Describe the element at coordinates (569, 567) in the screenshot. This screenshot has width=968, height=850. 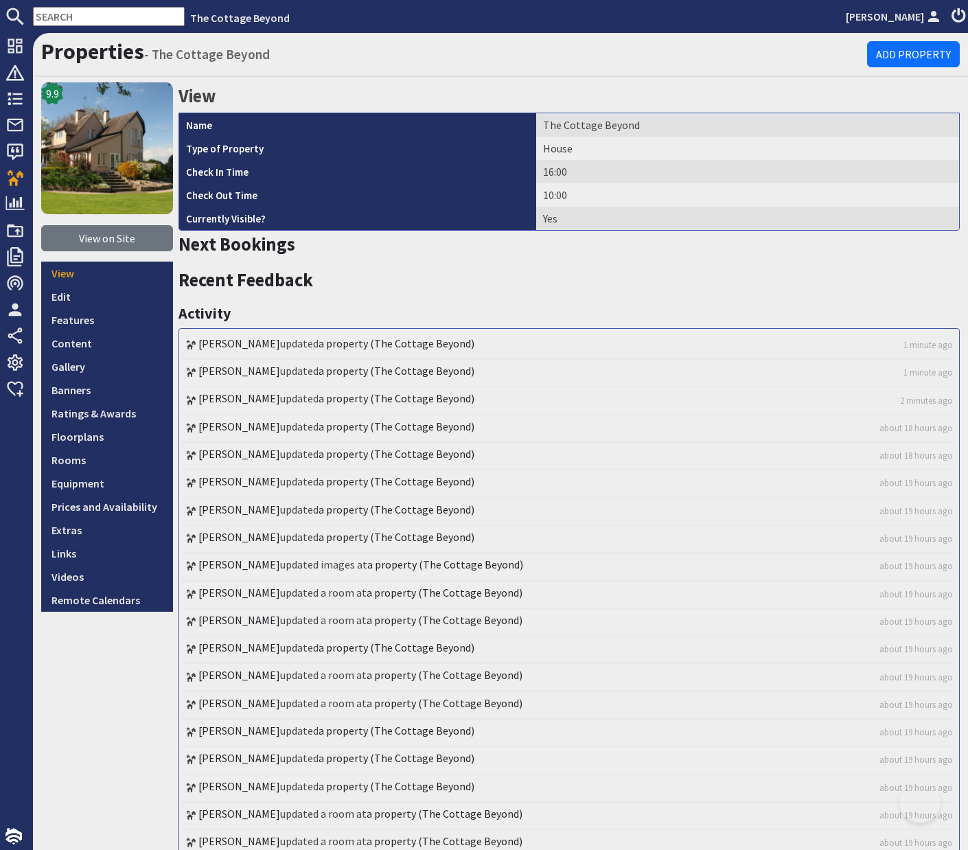
I see `li: updated images at` at that location.